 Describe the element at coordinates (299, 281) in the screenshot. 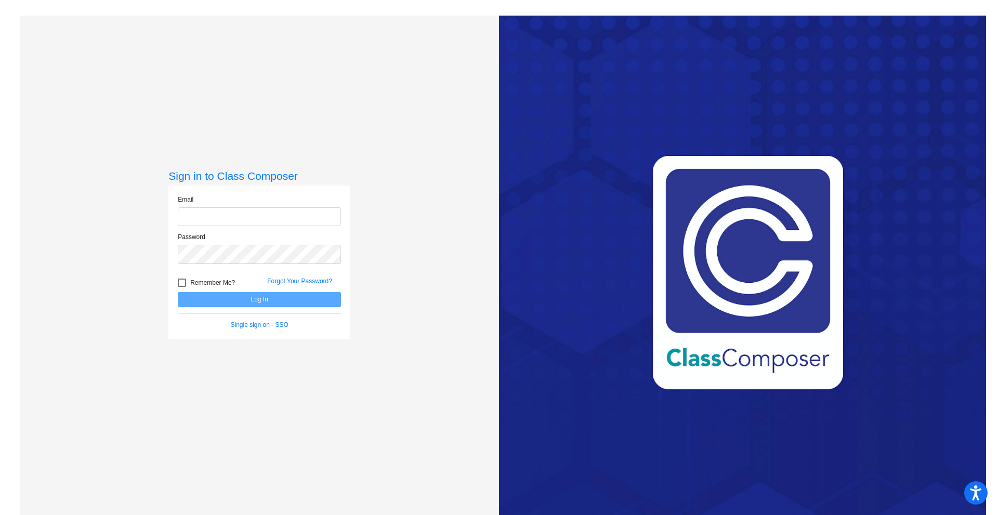

I see `a: Forgot Your Password?` at that location.